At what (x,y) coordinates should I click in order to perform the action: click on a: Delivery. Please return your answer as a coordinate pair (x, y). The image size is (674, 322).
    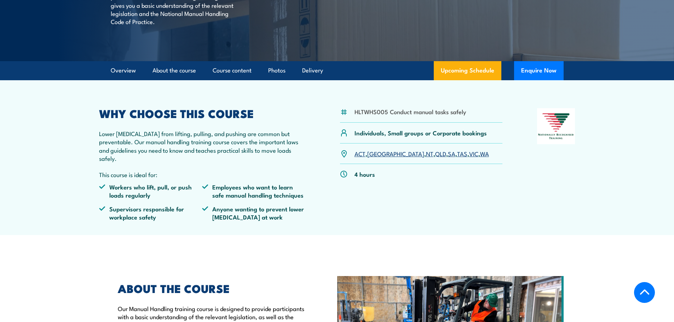
    Looking at the image, I should click on (312, 70).